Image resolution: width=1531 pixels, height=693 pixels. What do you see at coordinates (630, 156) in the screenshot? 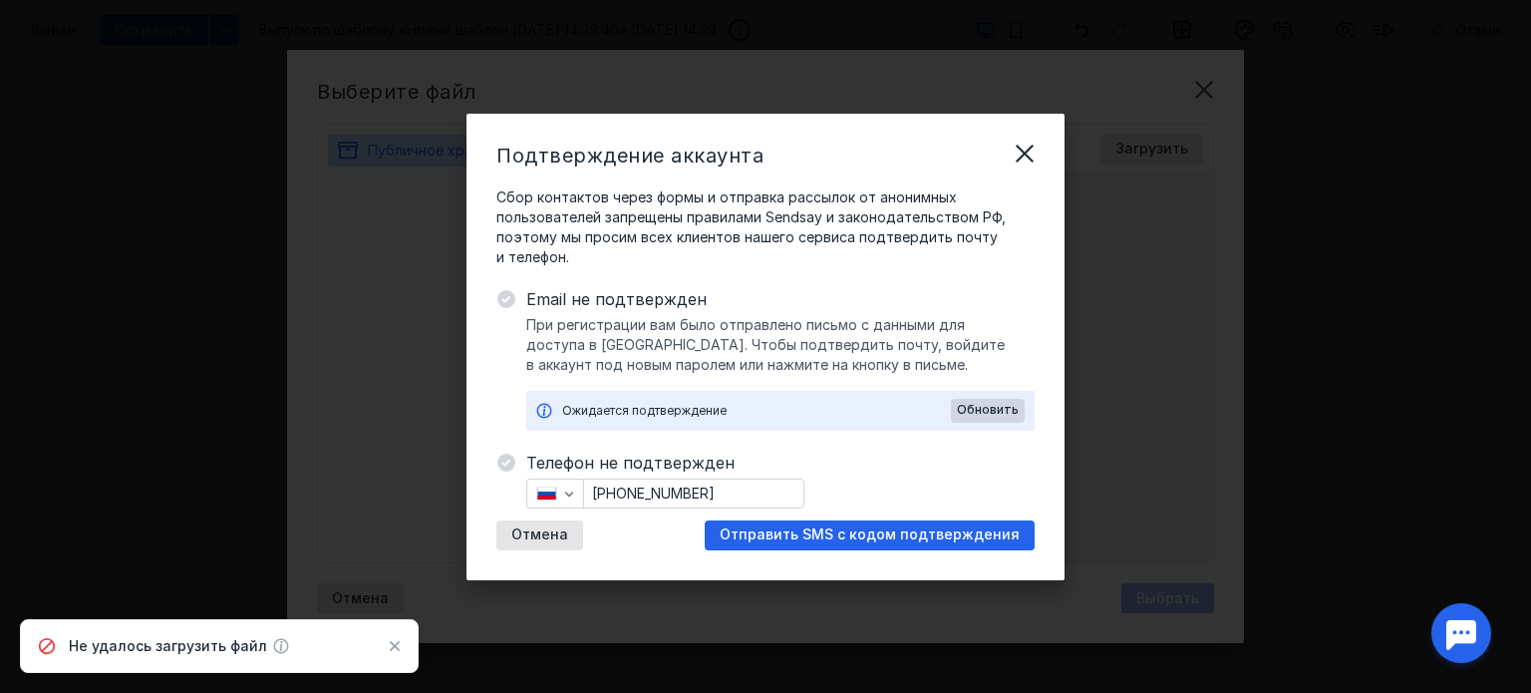
I see `span: Подтверждение аккаунта` at bounding box center [630, 156].